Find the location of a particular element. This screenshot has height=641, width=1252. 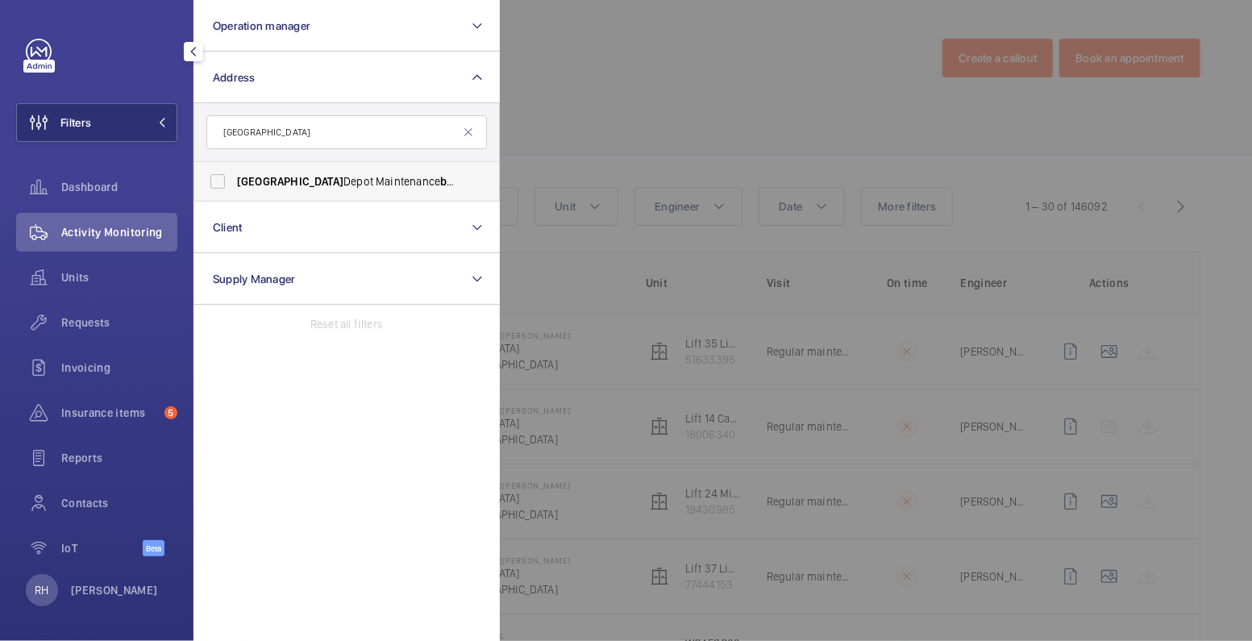

span: Units is located at coordinates (119, 277).